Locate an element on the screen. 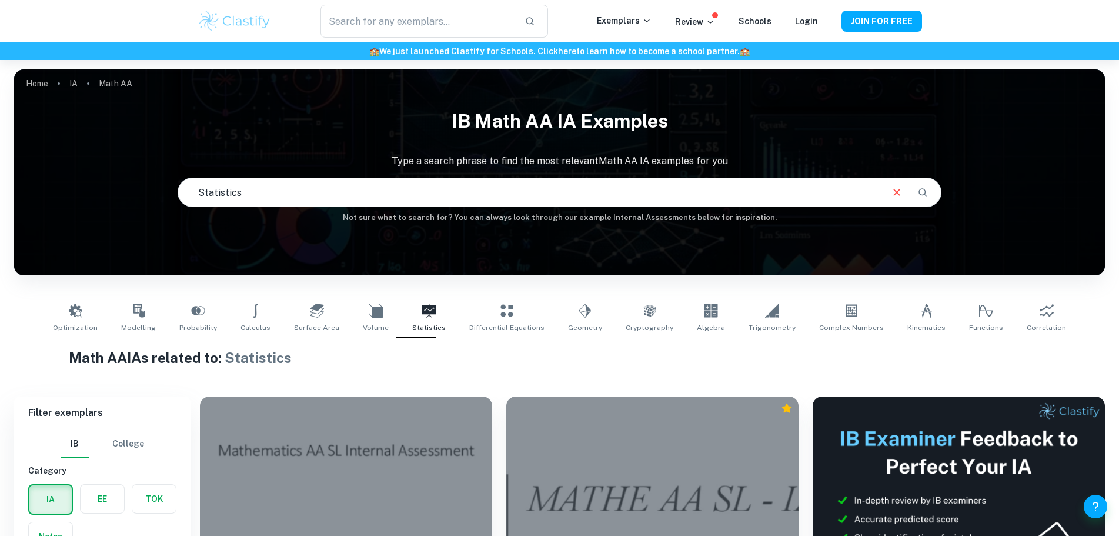 Image resolution: width=1119 pixels, height=536 pixels. a: IA is located at coordinates (74, 84).